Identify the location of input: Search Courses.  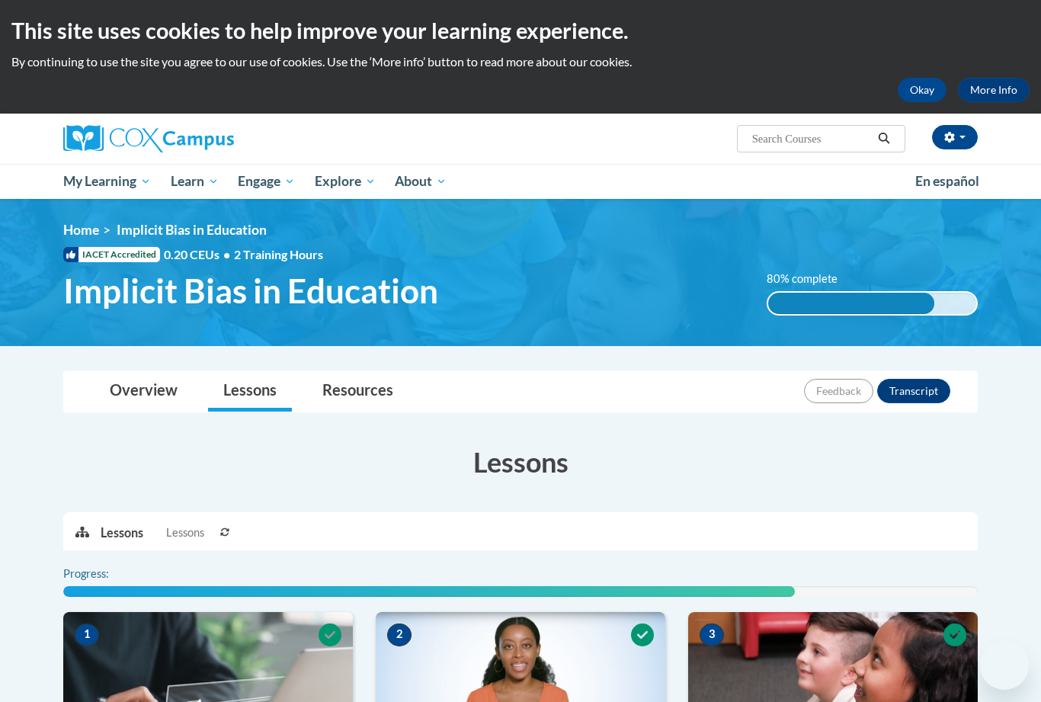
(811, 139).